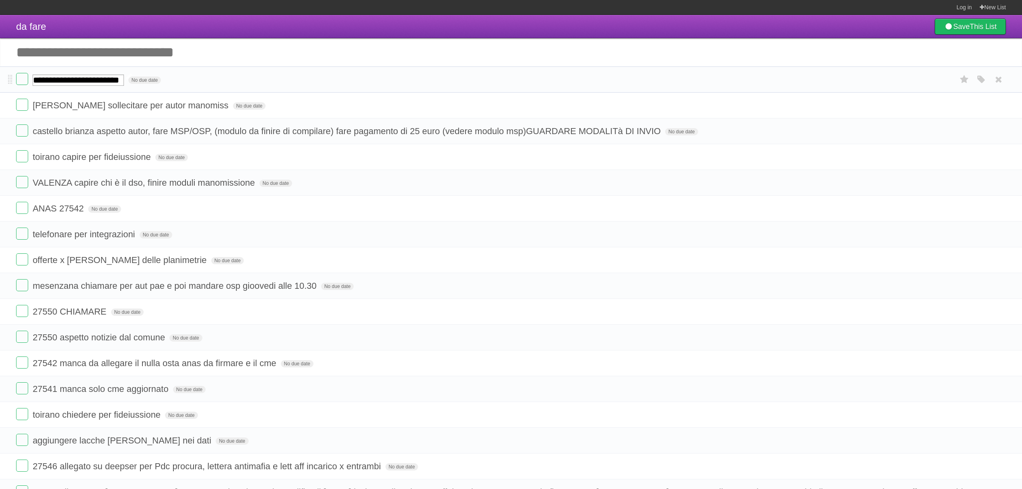  What do you see at coordinates (970, 27) in the screenshot?
I see `a: SaveThis List` at bounding box center [970, 27].